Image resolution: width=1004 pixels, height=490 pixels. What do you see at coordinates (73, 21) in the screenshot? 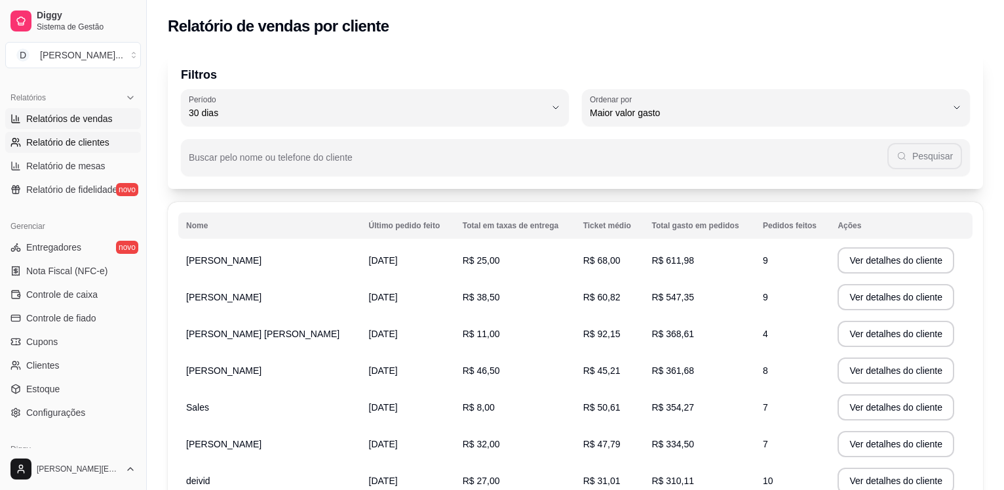
I see `a: DiggySistema de Gestão` at bounding box center [73, 21].